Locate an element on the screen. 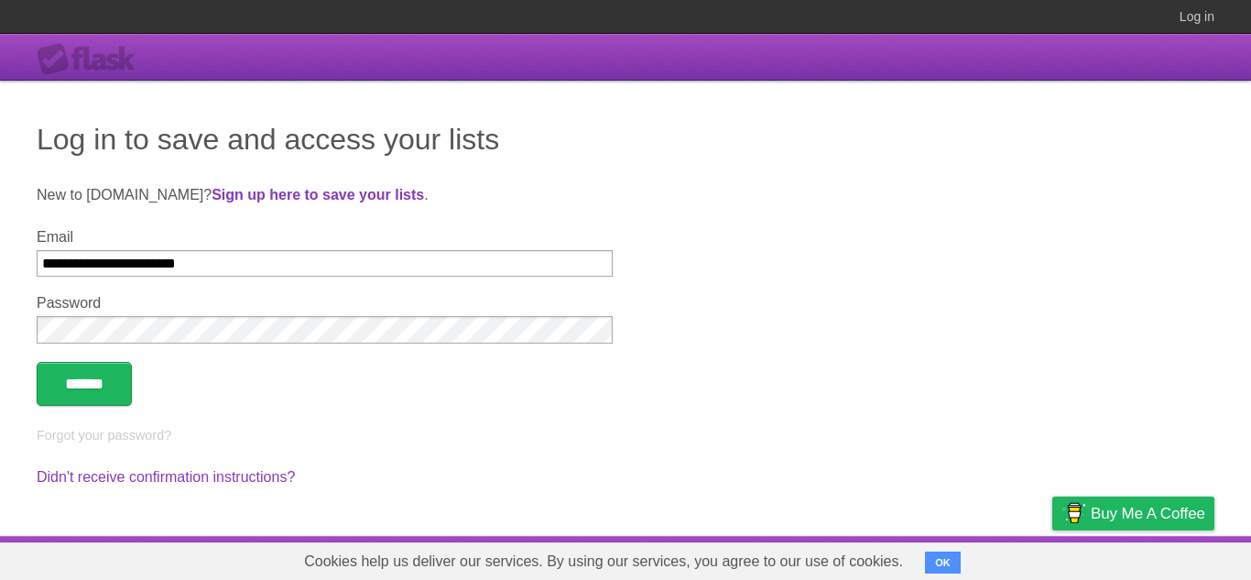 Image resolution: width=1251 pixels, height=580 pixels. label: Email is located at coordinates (324, 237).